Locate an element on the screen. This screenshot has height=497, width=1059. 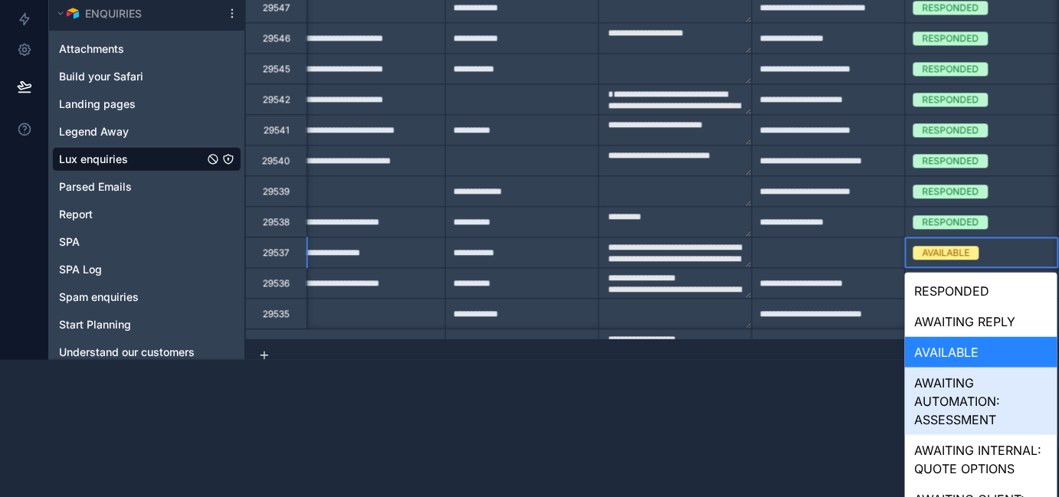
div: 29534 is located at coordinates (277, 345).